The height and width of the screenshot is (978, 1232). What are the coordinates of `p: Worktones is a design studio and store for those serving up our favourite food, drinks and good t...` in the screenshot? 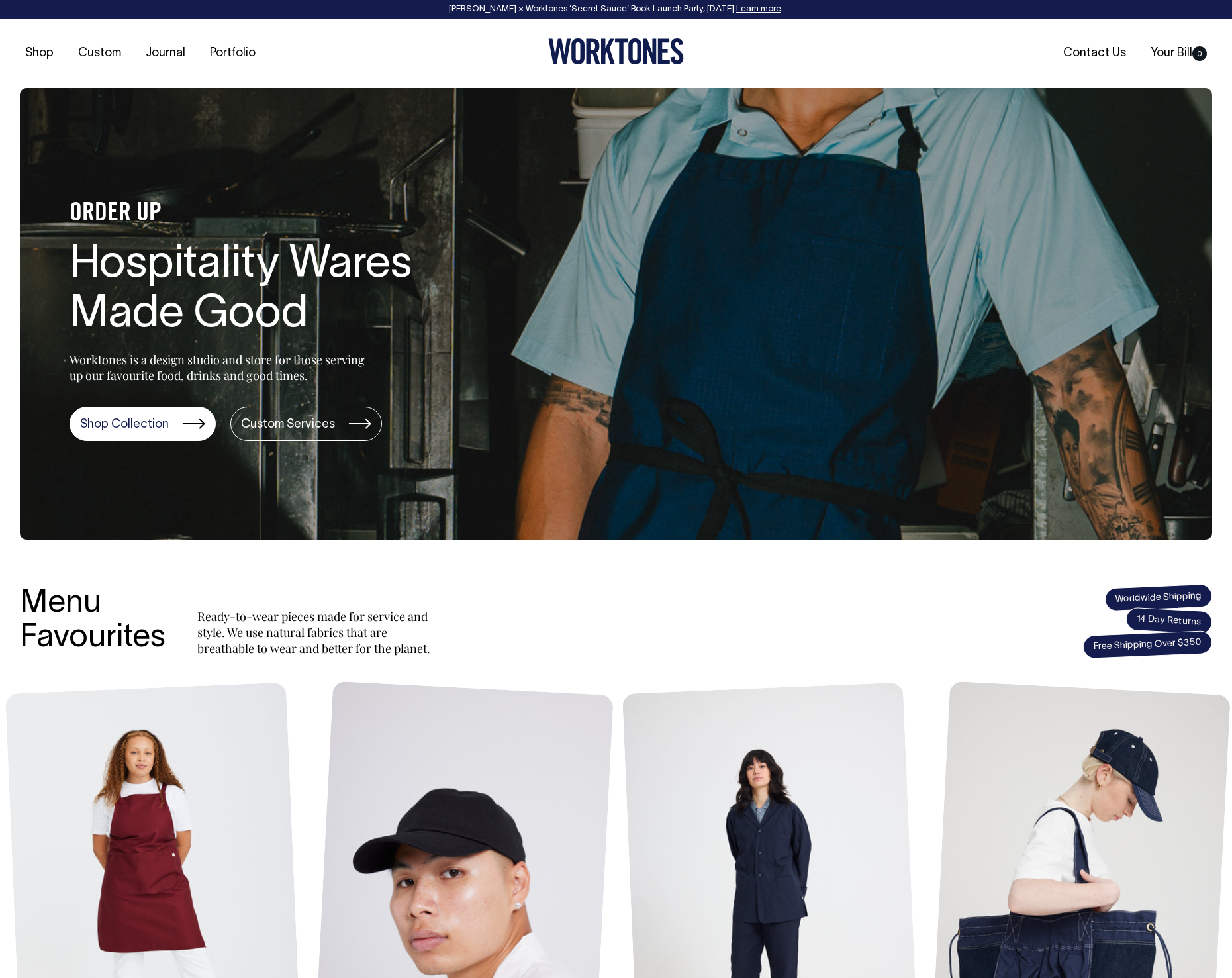 It's located at (220, 368).